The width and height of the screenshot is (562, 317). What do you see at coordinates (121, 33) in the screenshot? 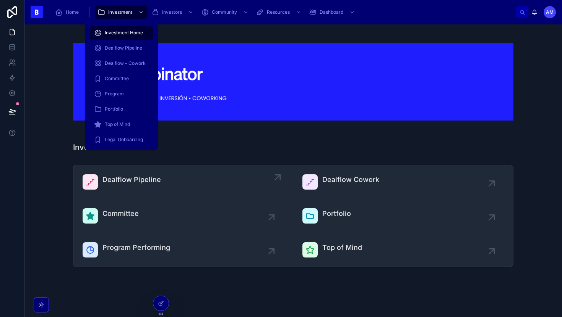
I see `a: Investment Home` at bounding box center [121, 33].